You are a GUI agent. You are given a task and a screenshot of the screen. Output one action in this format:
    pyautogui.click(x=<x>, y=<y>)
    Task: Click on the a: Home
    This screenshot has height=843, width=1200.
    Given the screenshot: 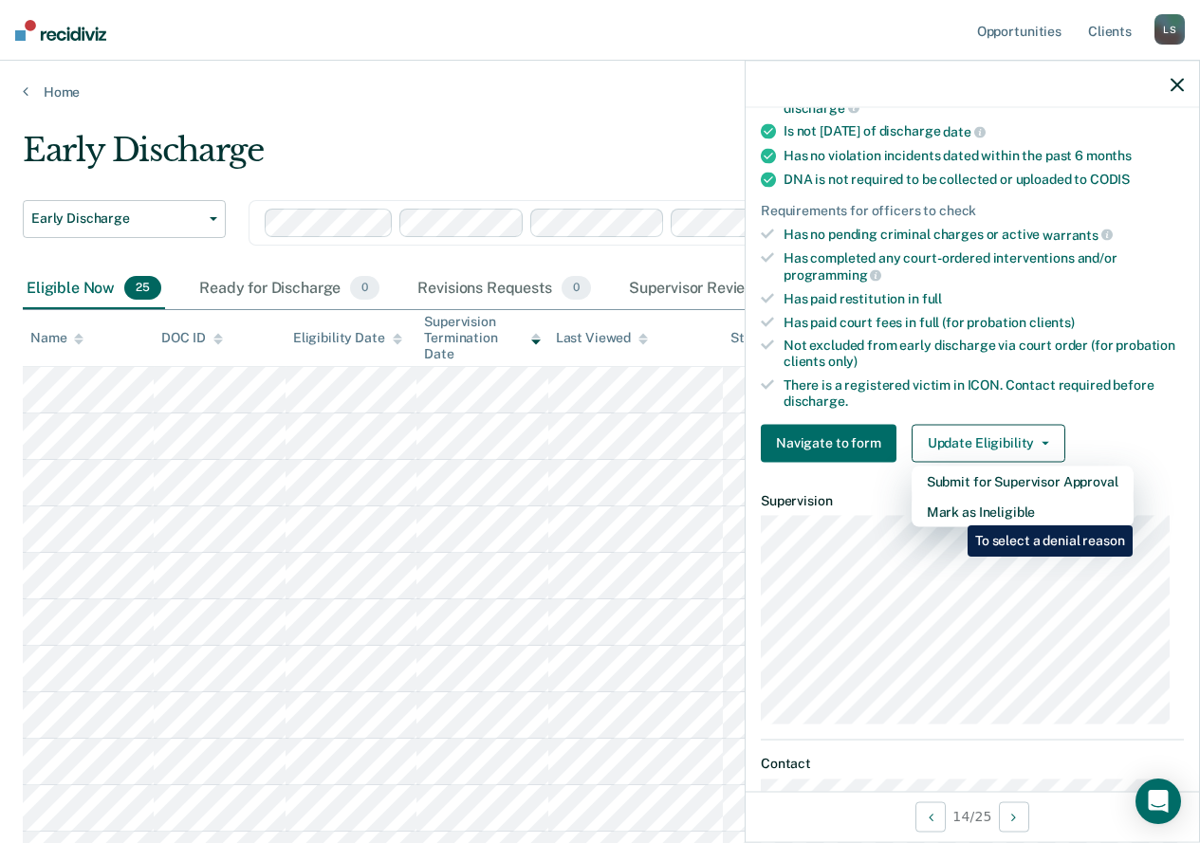 What is the action you would take?
    pyautogui.click(x=599, y=92)
    